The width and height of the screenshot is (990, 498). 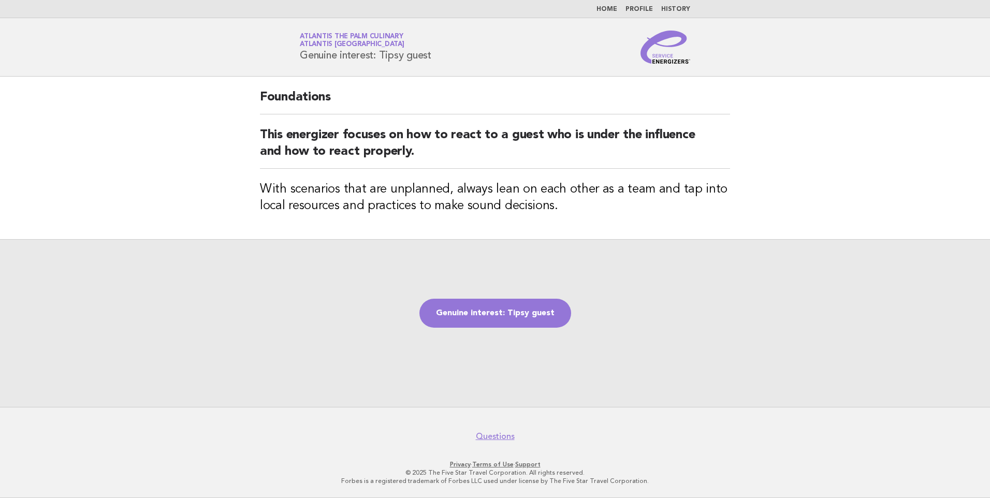 What do you see at coordinates (495, 148) in the screenshot?
I see `h2: This energizer focuses on how to react to a guest who is under the influence and how to react pro...` at bounding box center [495, 148].